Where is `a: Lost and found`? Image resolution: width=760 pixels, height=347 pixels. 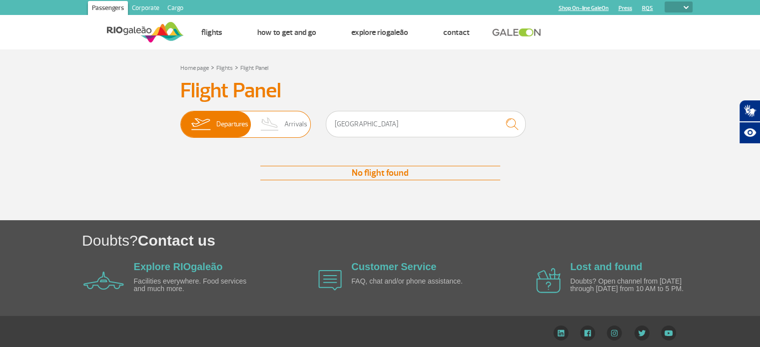
a: Lost and found is located at coordinates (606, 267).